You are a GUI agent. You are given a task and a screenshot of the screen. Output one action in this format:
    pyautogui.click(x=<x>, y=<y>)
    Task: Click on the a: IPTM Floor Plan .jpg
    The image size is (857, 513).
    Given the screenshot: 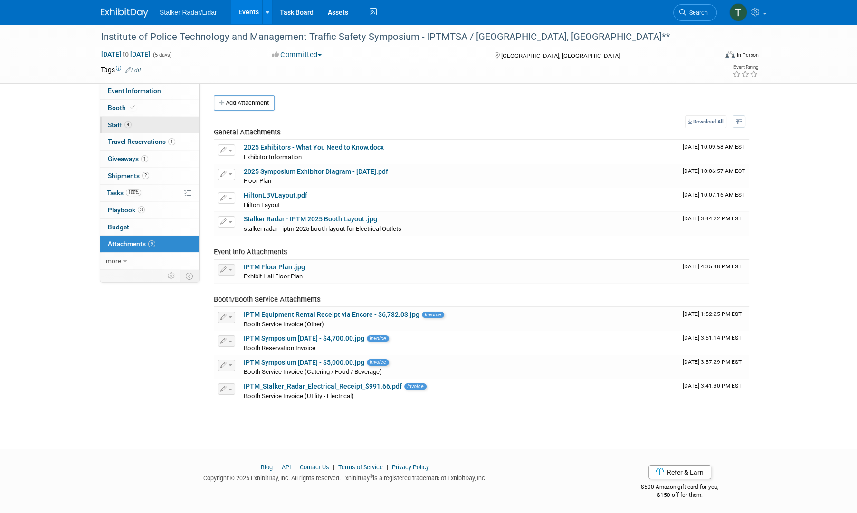 What is the action you would take?
    pyautogui.click(x=274, y=267)
    